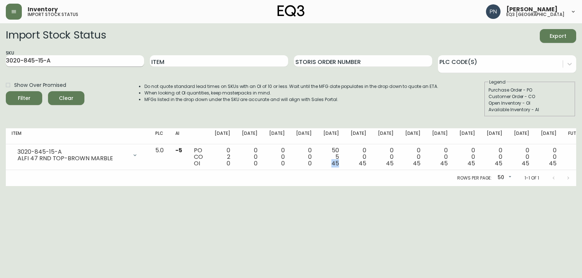  I want to click on div: 0 2, so click(222, 157).